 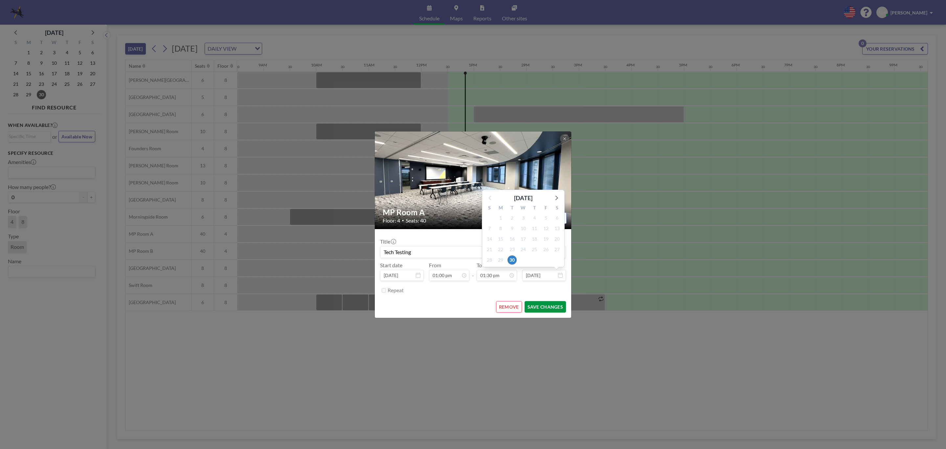 What do you see at coordinates (545, 306) in the screenshot?
I see `button: SAVE CHANGES` at bounding box center [545, 306].